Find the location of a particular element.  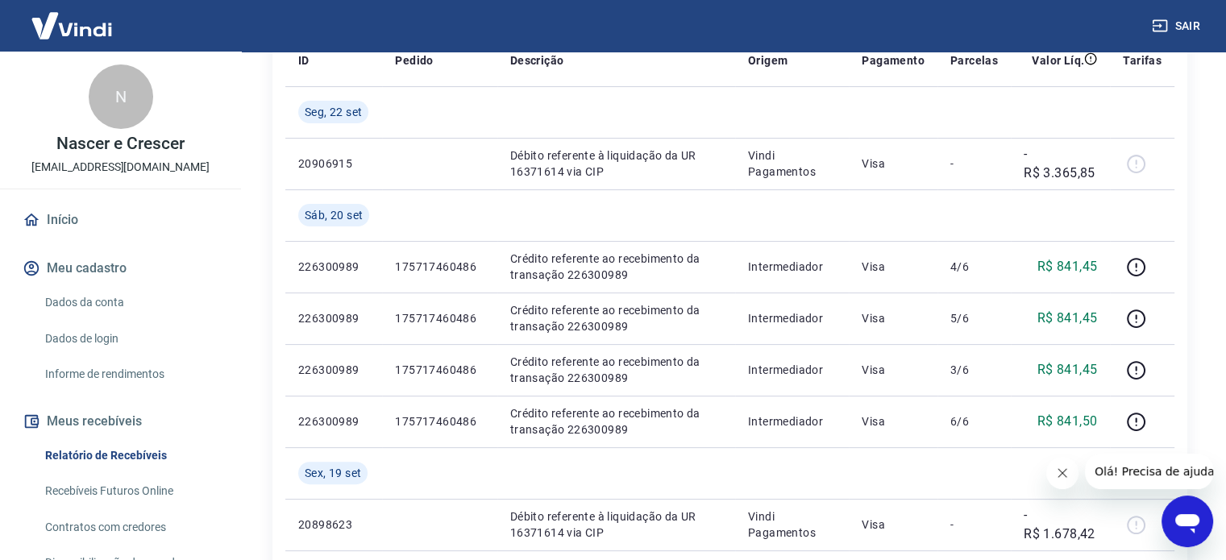

p: 20898623 is located at coordinates (334, 525).